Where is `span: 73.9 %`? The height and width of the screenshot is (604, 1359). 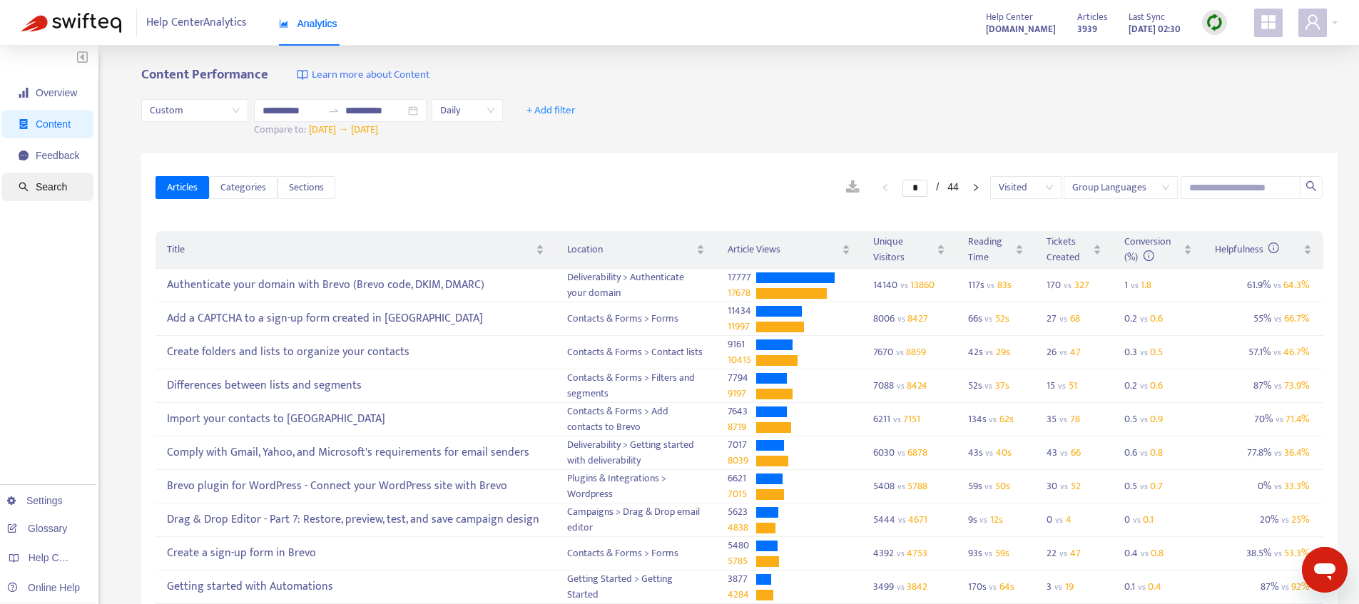 span: 73.9 % is located at coordinates (1296, 385).